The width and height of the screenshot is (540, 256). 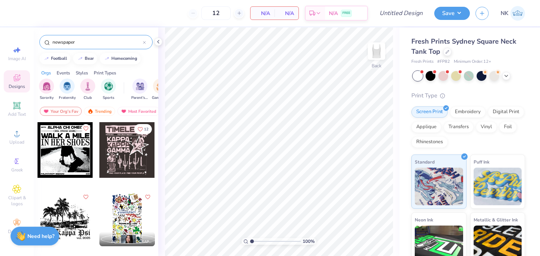 I want to click on img: Fraternity Image, so click(x=67, y=86).